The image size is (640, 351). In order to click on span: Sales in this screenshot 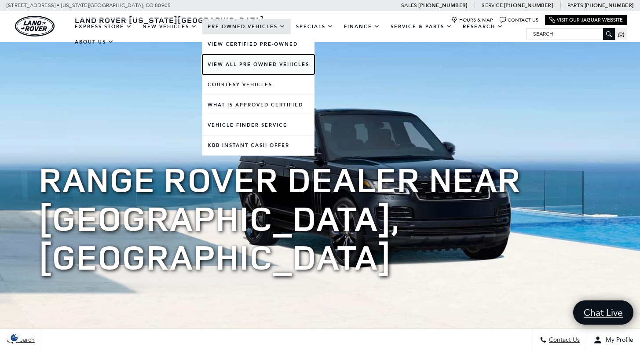, I will do `click(409, 5)`.